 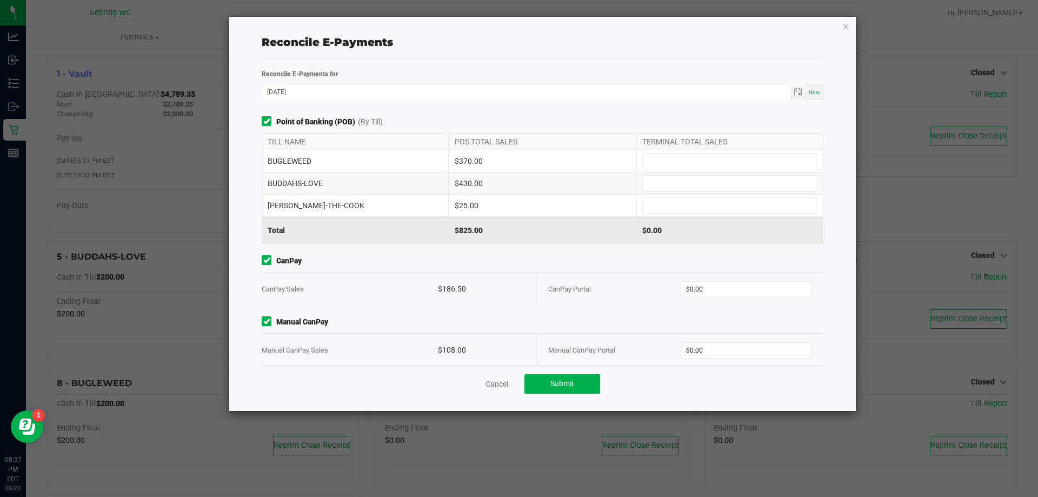 What do you see at coordinates (542, 161) in the screenshot?
I see `div: $370.00` at bounding box center [542, 161].